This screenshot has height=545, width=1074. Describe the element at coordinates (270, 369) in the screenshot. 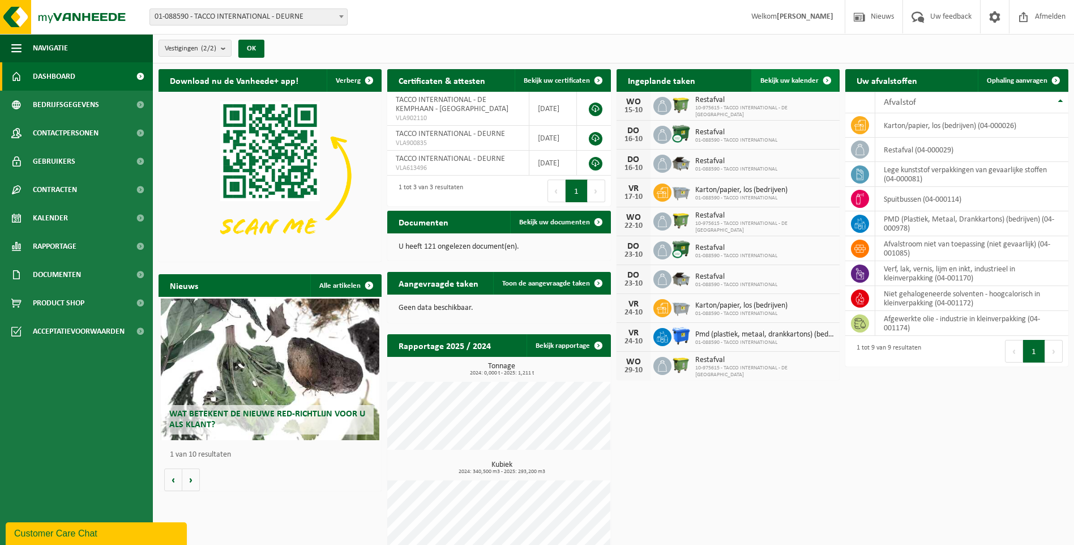

I see `a: Wat betekent de nieuwe RED-richtlijn voor u als klant?` at that location.